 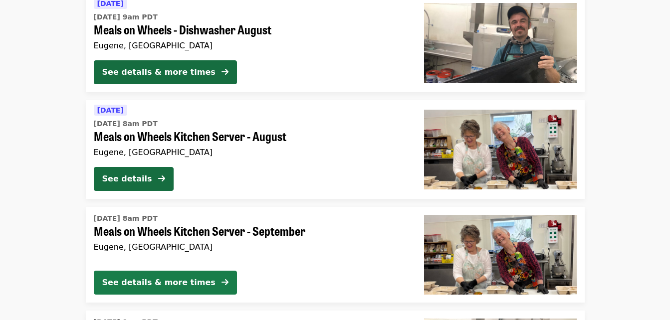 I want to click on img: Meals on Wheels Kitchen Server - September organized by FOOD For Lane County, so click(x=500, y=255).